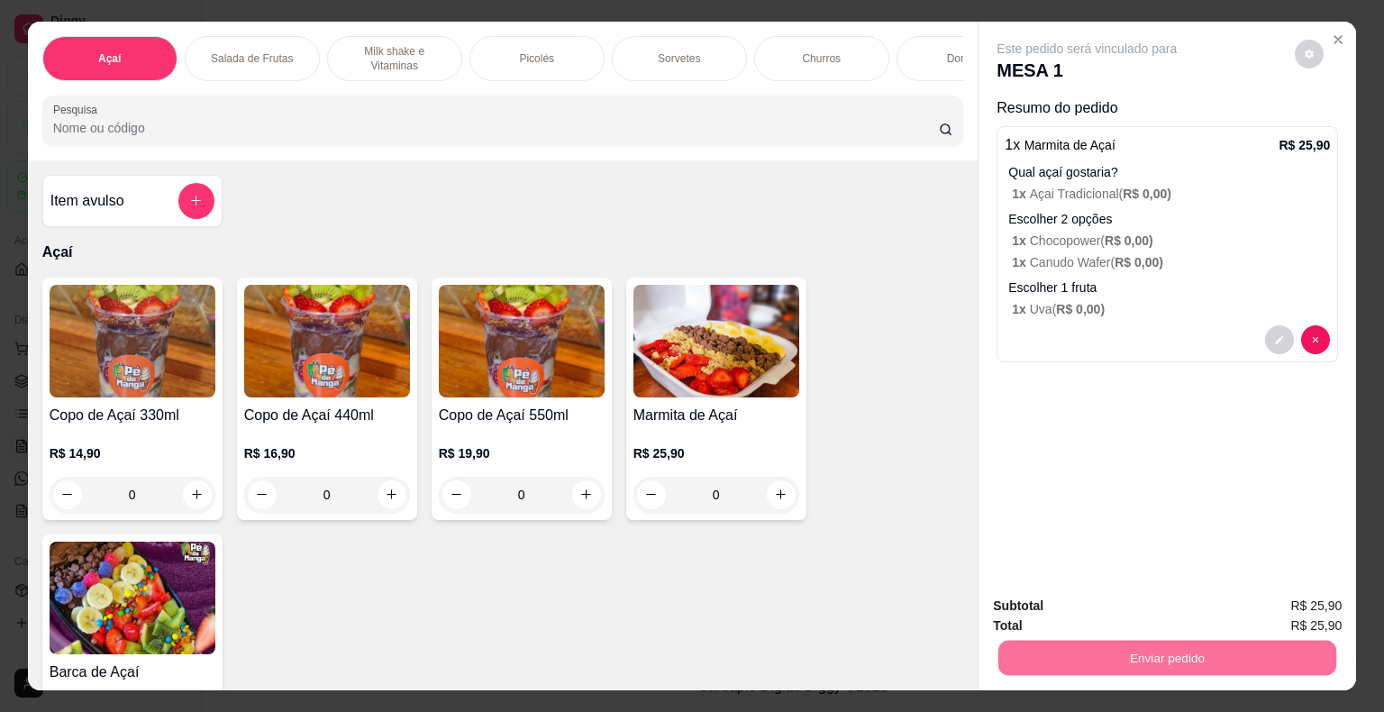 This screenshot has width=1384, height=712. I want to click on p: Açai Tradicional (, so click(1171, 194).